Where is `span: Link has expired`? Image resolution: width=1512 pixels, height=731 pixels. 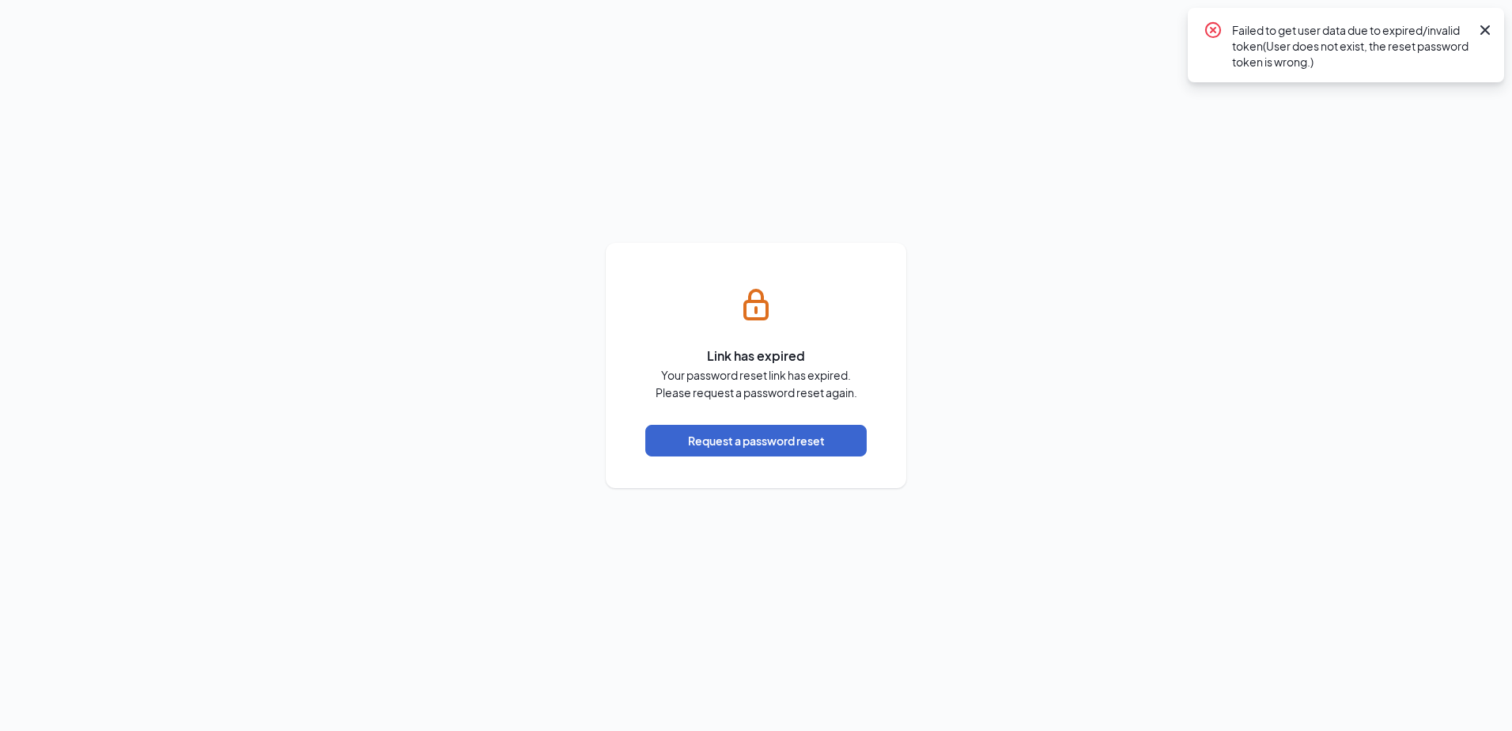
span: Link has expired is located at coordinates (756, 355).